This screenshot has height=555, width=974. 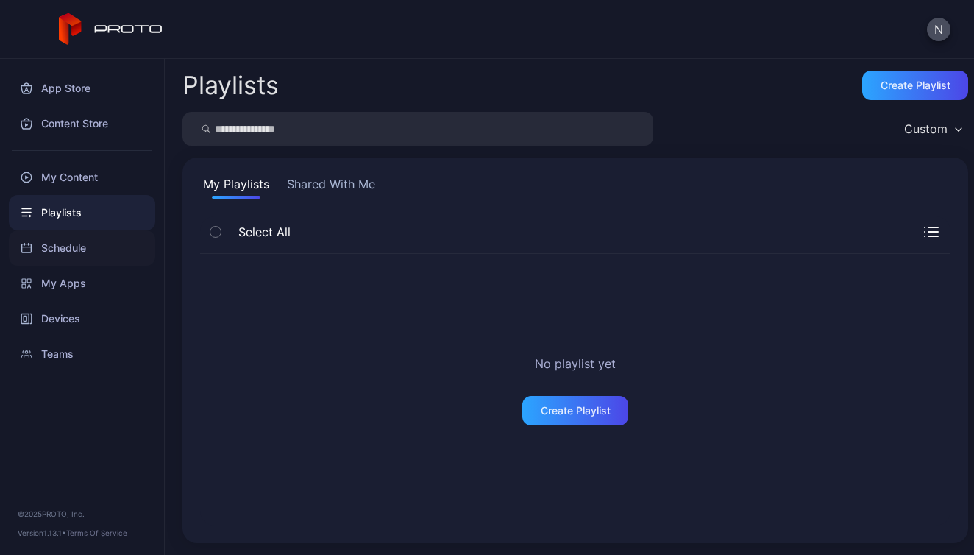 What do you see at coordinates (576, 364) in the screenshot?
I see `h2: No playlist yet` at bounding box center [576, 364].